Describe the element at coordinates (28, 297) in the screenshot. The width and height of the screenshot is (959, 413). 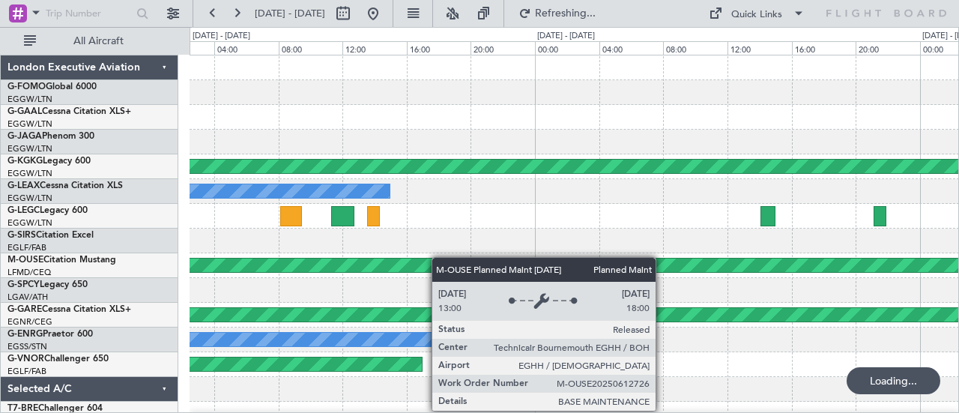
I see `a: LGAV/ATH` at that location.